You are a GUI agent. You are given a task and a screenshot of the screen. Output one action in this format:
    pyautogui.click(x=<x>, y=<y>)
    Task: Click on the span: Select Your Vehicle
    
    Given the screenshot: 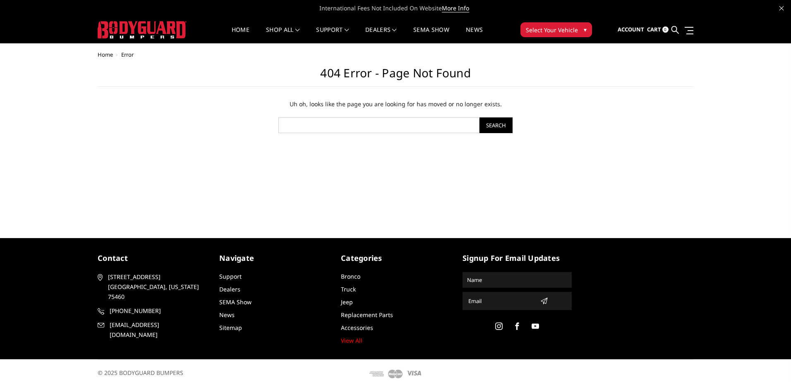 What is the action you would take?
    pyautogui.click(x=552, y=30)
    